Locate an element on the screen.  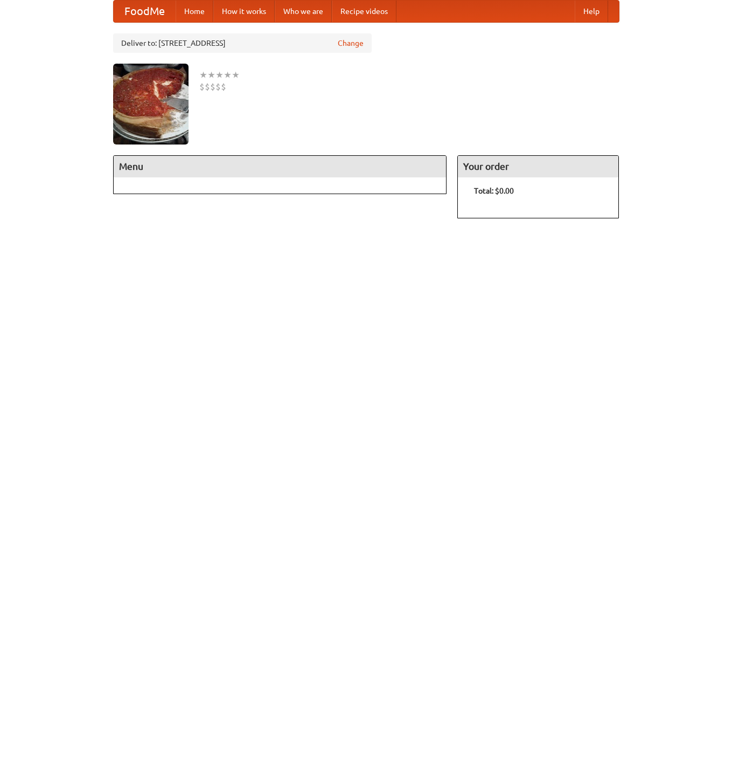
h4: Menu is located at coordinates (280, 167).